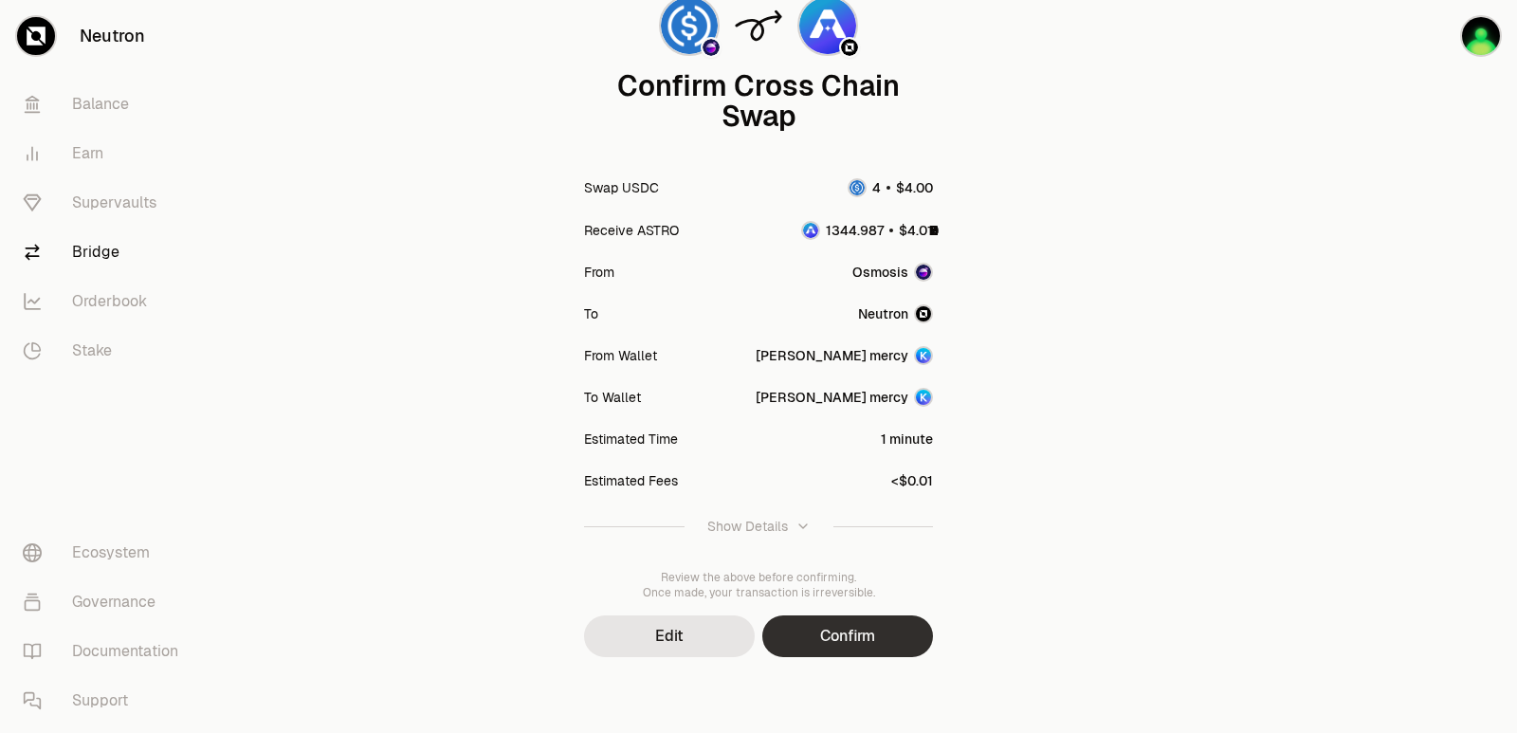 The width and height of the screenshot is (1517, 733). What do you see at coordinates (613, 397) in the screenshot?
I see `div: To Wallet` at bounding box center [613, 397].